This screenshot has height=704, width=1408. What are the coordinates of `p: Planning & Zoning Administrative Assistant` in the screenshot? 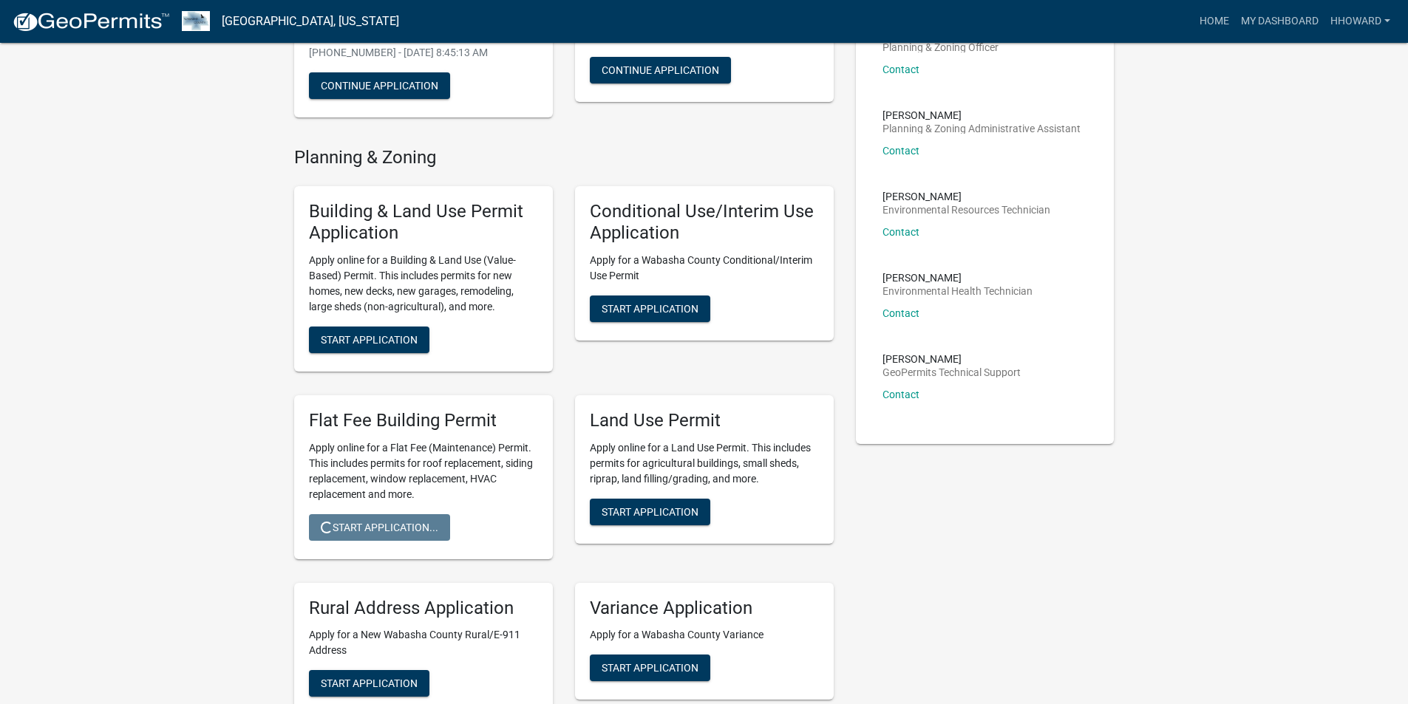 It's located at (982, 129).